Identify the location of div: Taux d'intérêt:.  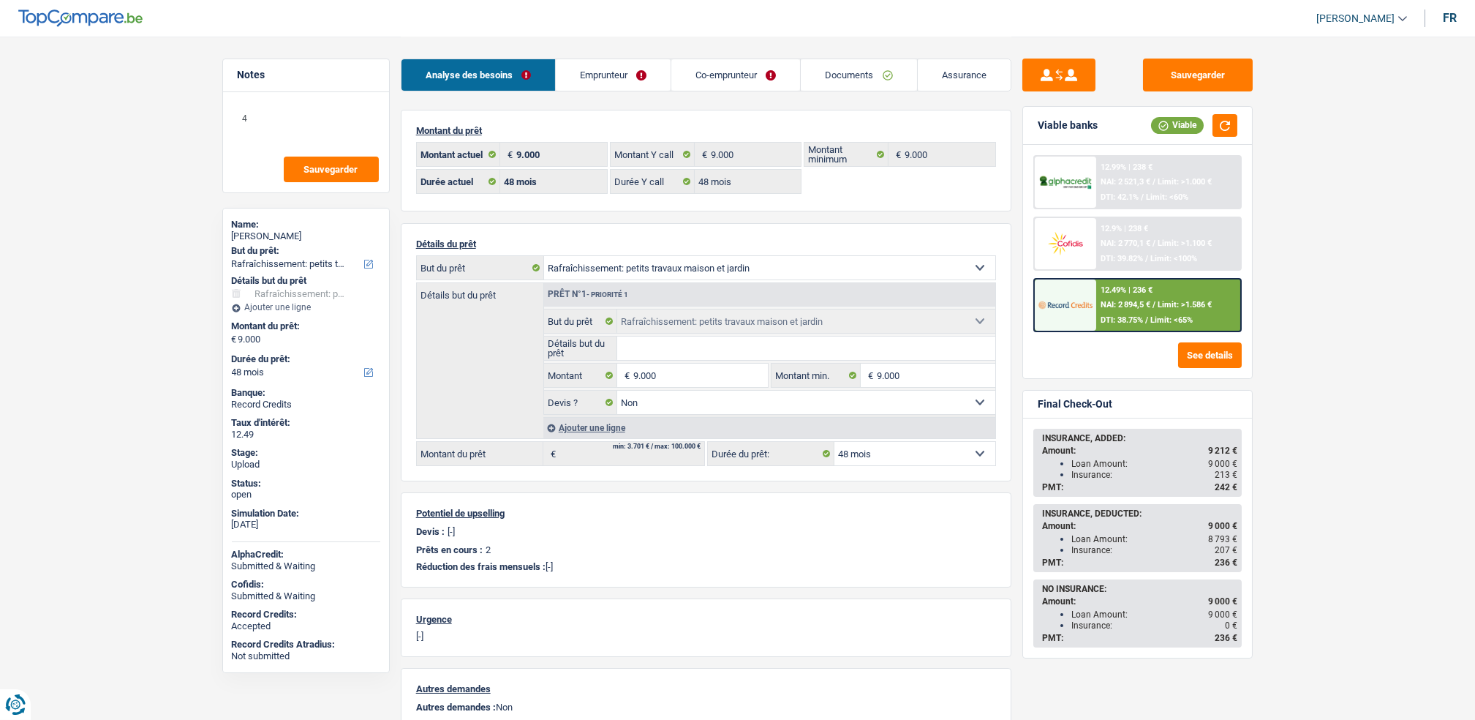
(306, 423).